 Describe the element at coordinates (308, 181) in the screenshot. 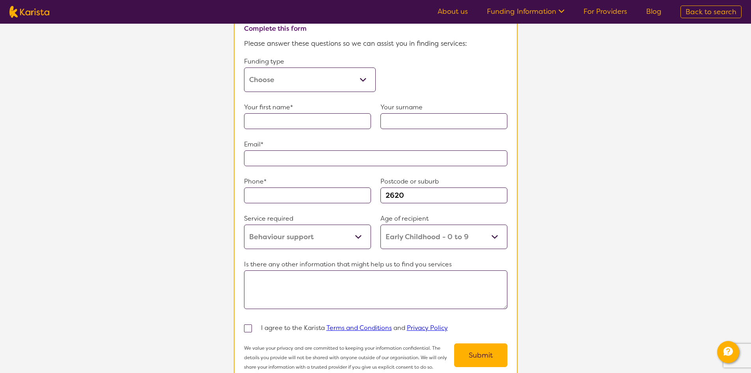

I see `p: Phone*` at that location.